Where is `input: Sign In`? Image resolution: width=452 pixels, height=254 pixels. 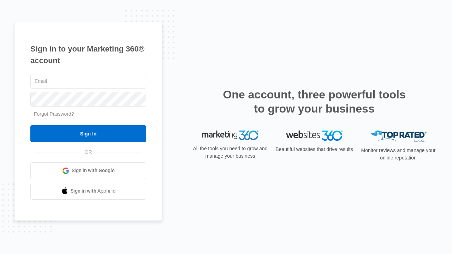 input: Sign In is located at coordinates (88, 134).